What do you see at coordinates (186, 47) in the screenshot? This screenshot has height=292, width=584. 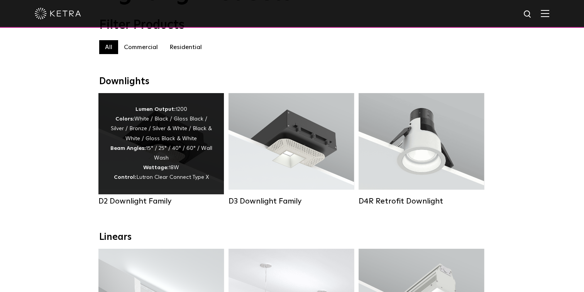 I see `label: Residential` at bounding box center [186, 47].